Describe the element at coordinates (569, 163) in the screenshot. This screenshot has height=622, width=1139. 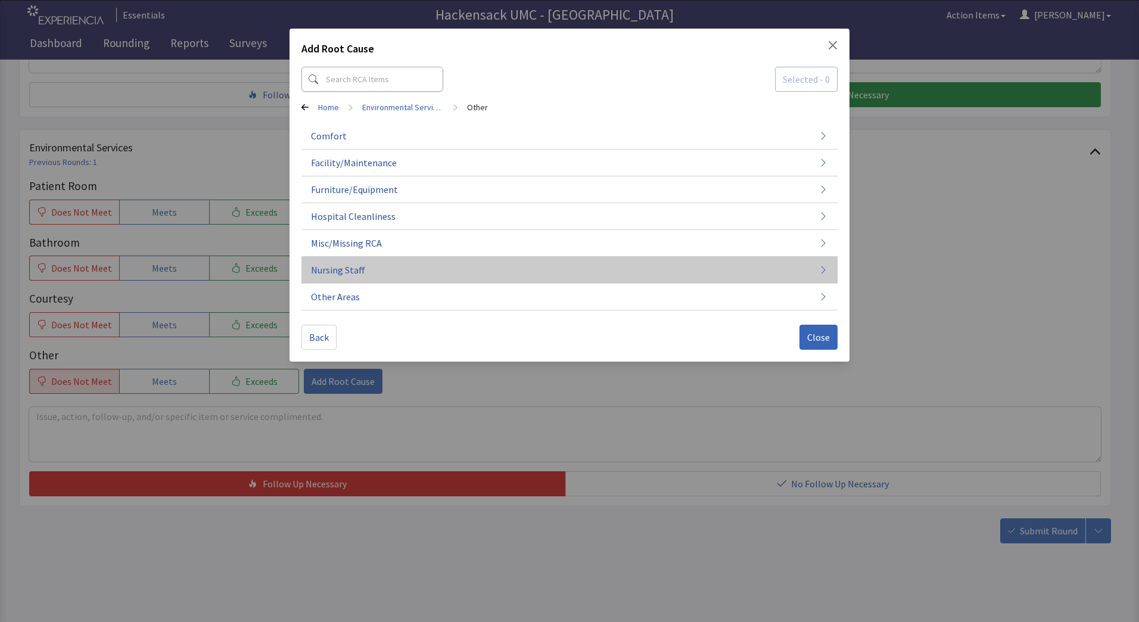
I see `button: Facility/Maintenance` at that location.